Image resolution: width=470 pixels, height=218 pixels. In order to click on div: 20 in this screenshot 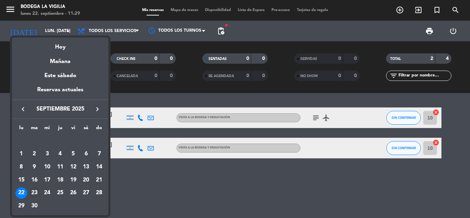, I will do `click(86, 180)`.